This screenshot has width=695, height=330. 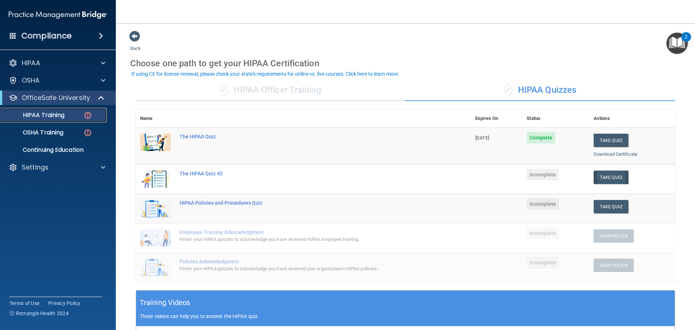 I want to click on p: OSHA, so click(x=31, y=80).